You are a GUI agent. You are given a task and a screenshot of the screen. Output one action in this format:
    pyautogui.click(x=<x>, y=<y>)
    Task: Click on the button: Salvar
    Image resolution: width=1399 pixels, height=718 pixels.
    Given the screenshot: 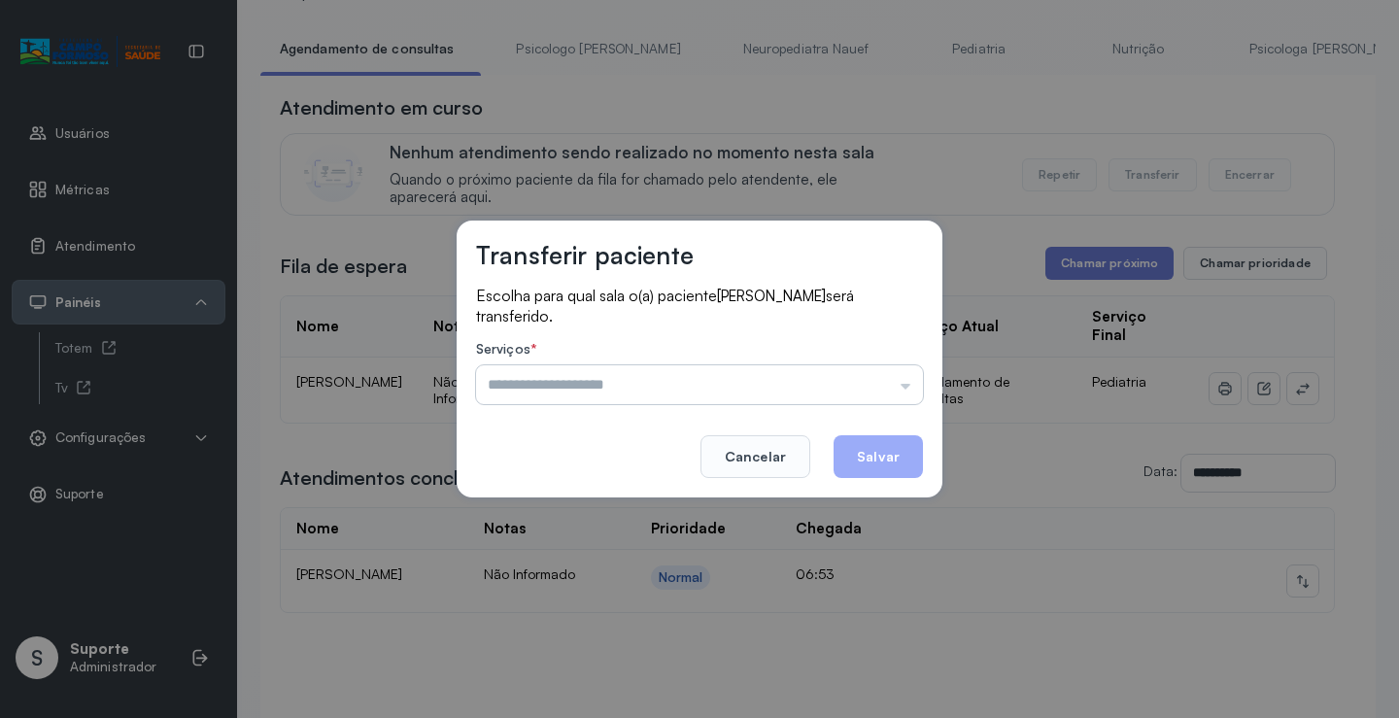 What is the action you would take?
    pyautogui.click(x=878, y=457)
    